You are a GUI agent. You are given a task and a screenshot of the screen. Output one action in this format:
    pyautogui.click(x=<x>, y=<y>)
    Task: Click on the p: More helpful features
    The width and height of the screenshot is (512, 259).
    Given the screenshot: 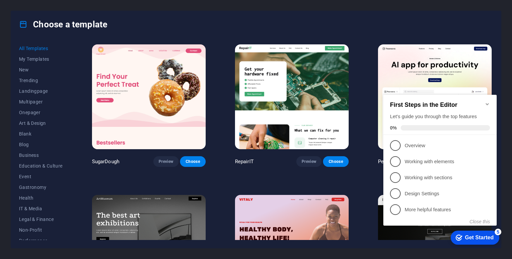 What is the action you would take?
    pyautogui.click(x=64, y=125)
    